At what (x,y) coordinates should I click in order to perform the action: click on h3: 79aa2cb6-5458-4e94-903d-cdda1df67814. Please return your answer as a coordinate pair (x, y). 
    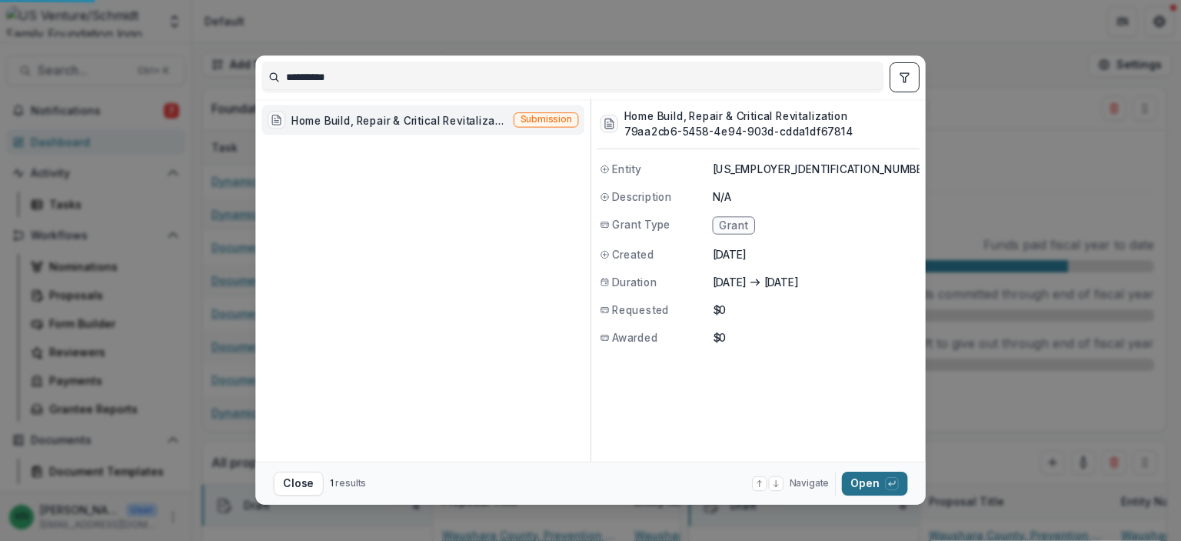
    Looking at the image, I should click on (739, 132).